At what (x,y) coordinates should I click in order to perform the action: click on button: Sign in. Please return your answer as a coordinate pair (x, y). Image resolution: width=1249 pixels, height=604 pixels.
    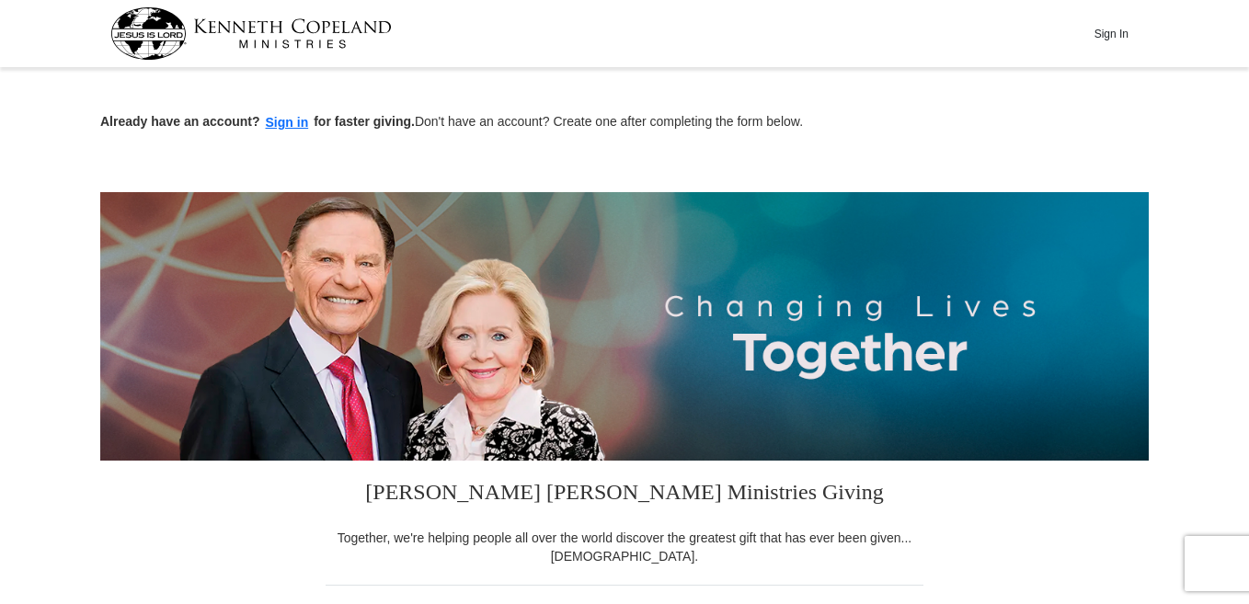
    Looking at the image, I should click on (287, 122).